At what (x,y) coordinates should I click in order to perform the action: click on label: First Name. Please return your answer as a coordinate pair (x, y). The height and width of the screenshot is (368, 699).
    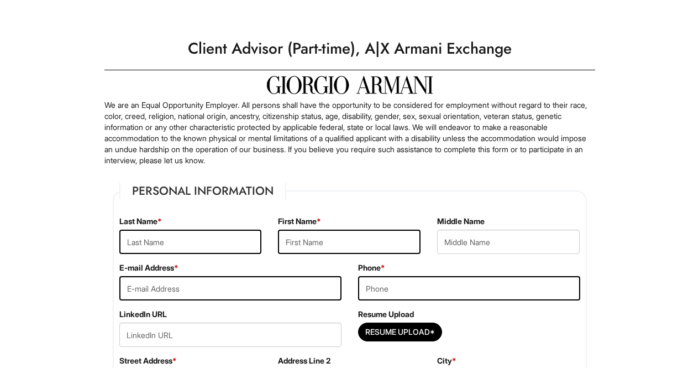
    Looking at the image, I should click on (300, 221).